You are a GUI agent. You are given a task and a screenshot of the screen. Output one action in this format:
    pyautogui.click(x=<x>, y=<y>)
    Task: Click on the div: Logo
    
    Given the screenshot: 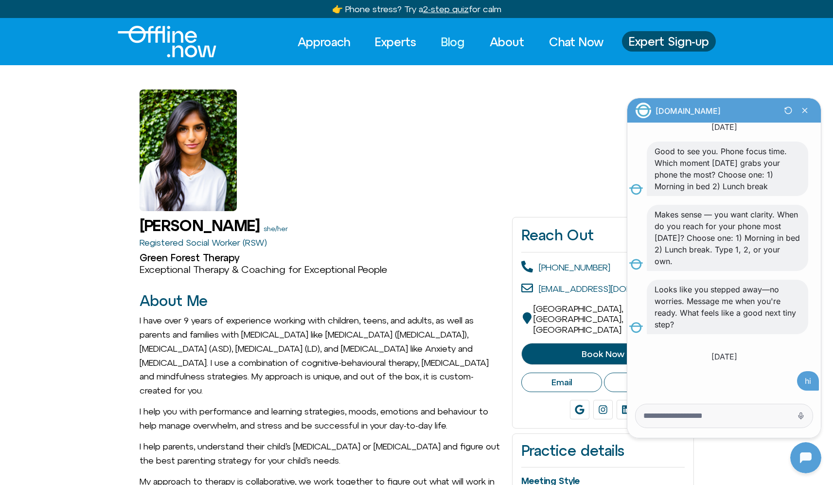 What is the action you would take?
    pyautogui.click(x=159, y=41)
    